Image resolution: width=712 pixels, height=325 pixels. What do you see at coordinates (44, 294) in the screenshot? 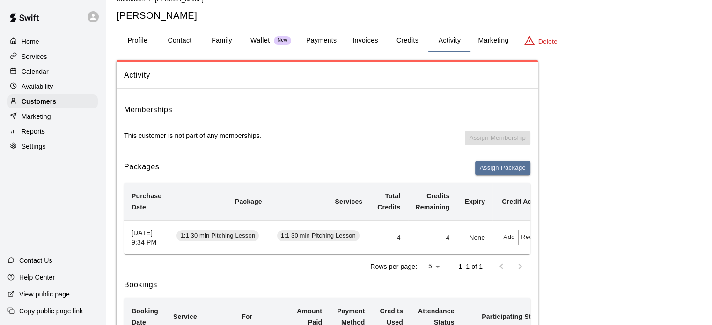
I see `p: View public page` at bounding box center [44, 294].